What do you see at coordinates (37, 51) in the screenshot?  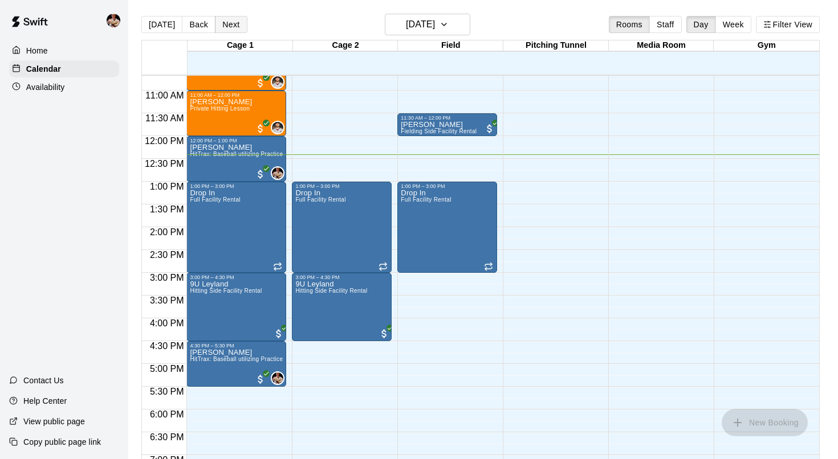 I see `p: Home` at bounding box center [37, 51].